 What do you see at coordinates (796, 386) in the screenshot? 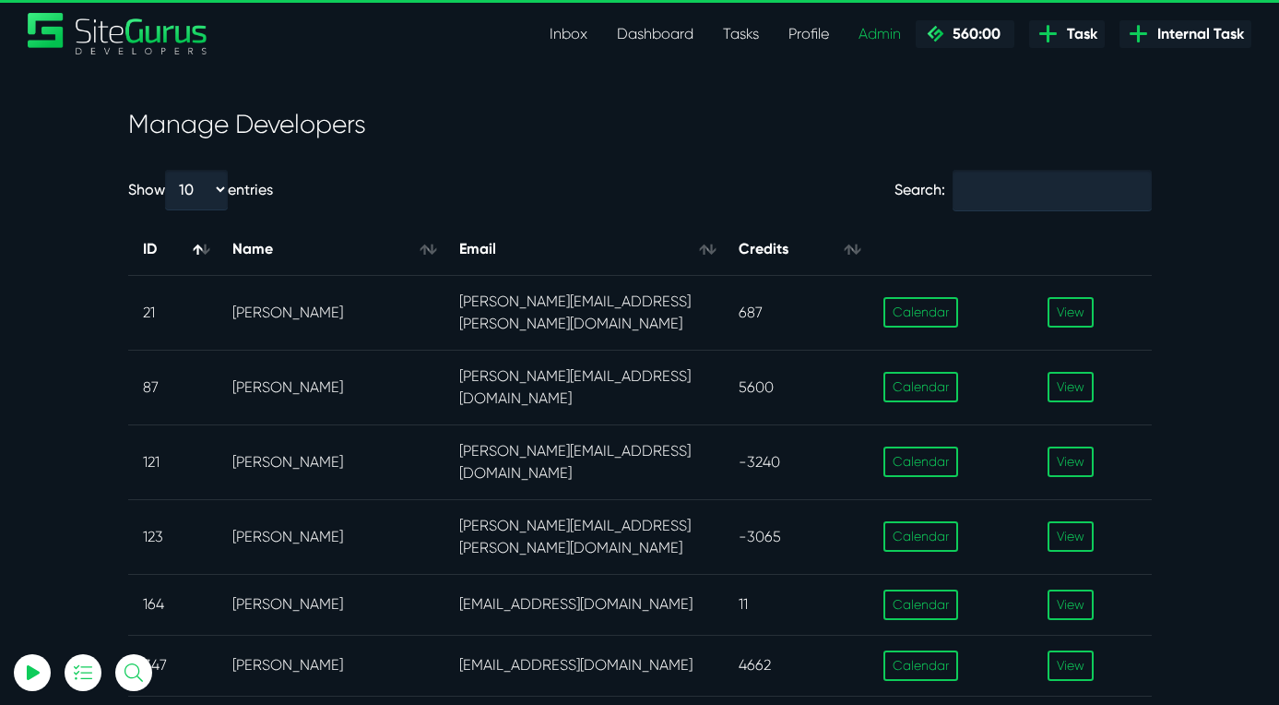
I see `td: 5600` at bounding box center [796, 386].